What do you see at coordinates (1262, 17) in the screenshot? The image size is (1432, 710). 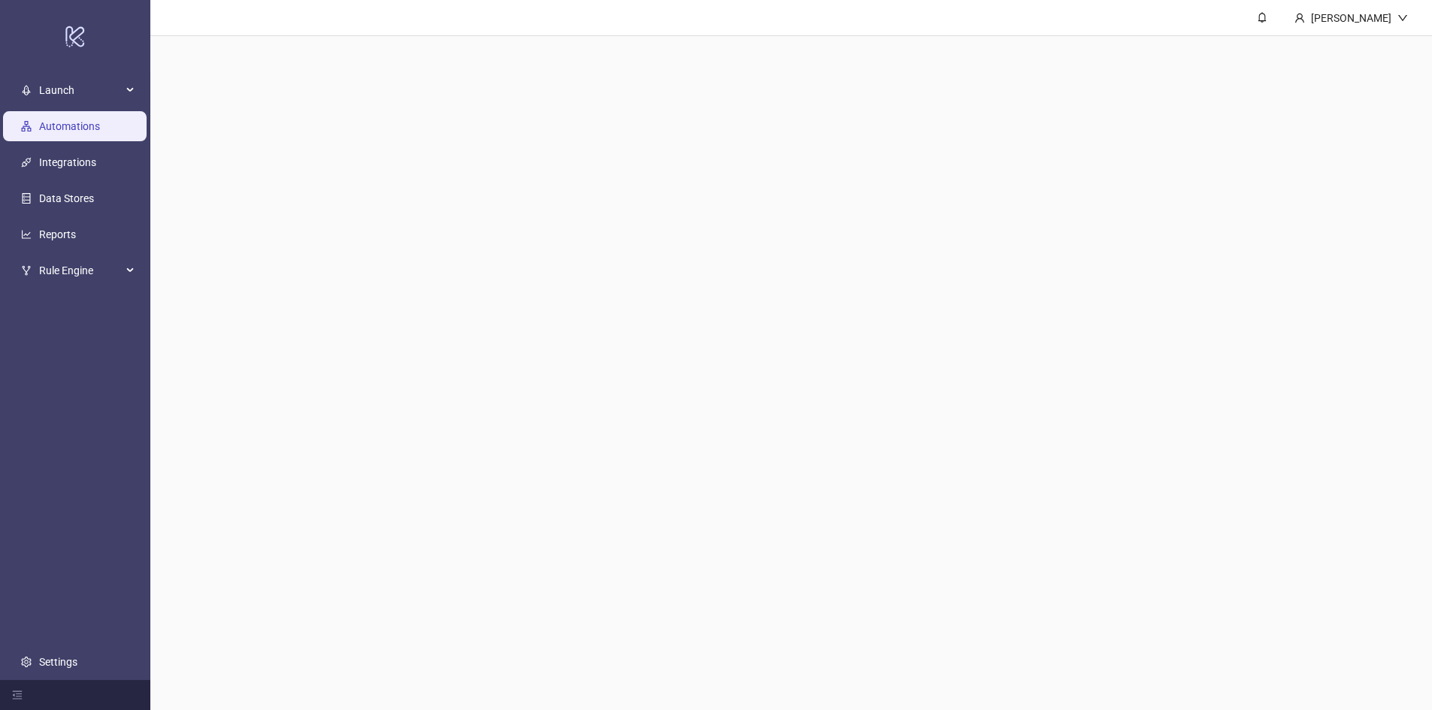 I see `span: bell` at bounding box center [1262, 17].